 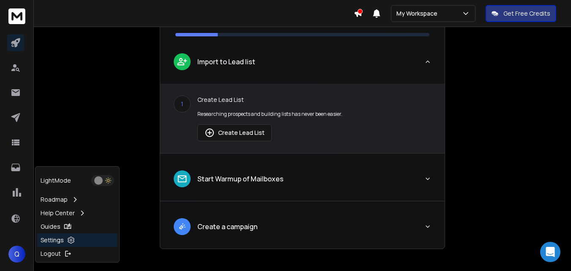 What do you see at coordinates (77, 227) in the screenshot?
I see `a: Guides` at bounding box center [77, 227].